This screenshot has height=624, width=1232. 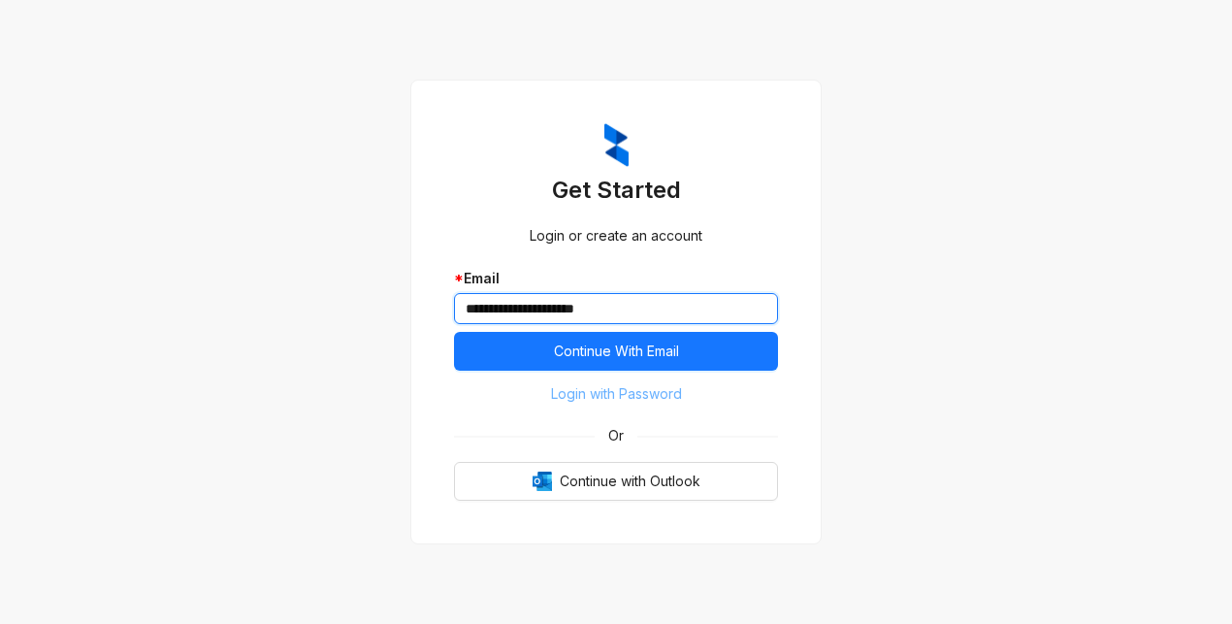 What do you see at coordinates (616, 436) in the screenshot?
I see `span: Or` at bounding box center [616, 436].